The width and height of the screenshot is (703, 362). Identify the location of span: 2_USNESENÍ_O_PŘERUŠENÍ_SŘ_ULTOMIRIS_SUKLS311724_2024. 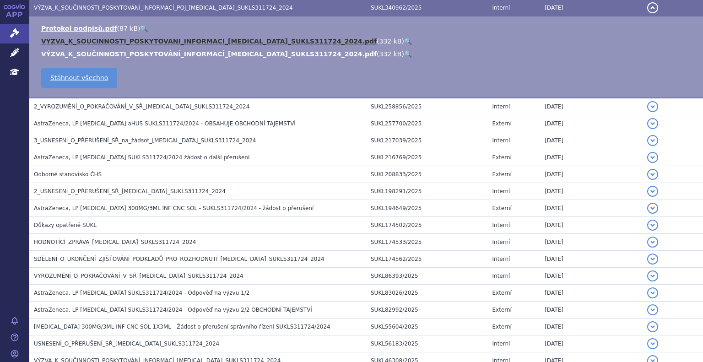
(130, 191).